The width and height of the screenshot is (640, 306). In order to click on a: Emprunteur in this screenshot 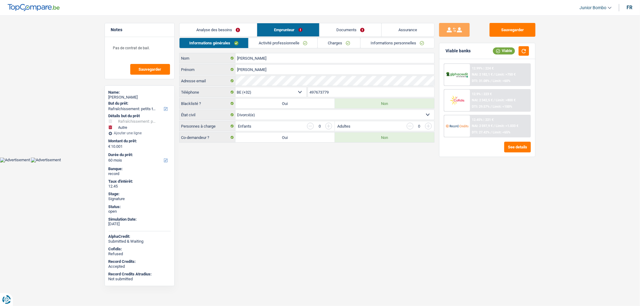, I will do `click(288, 30)`.